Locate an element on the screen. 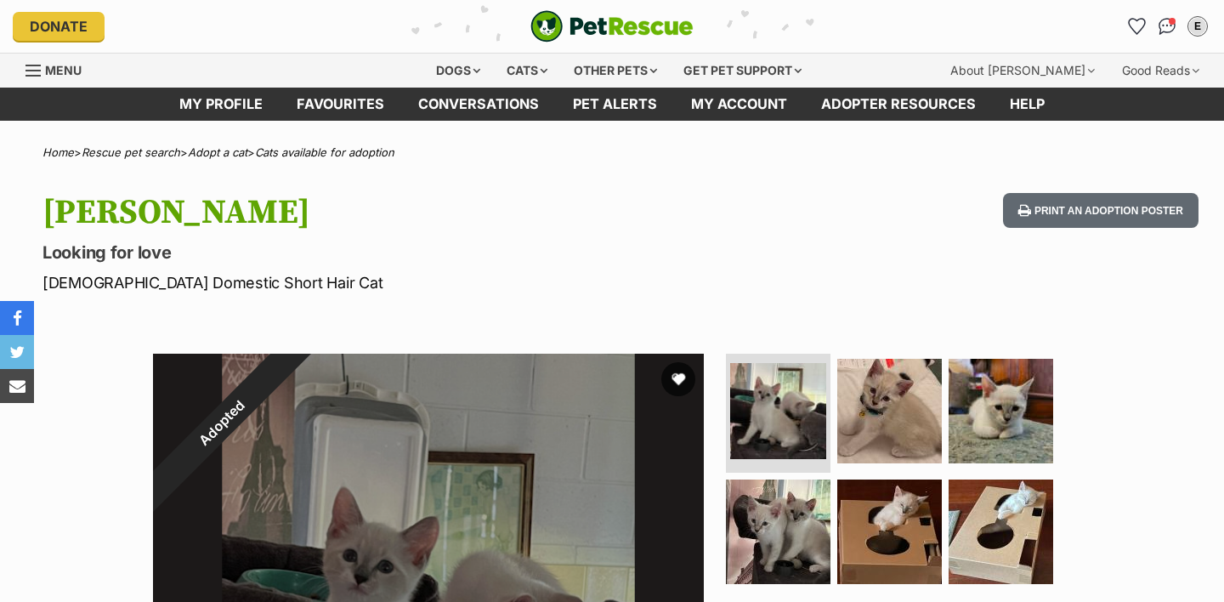 This screenshot has height=602, width=1224. a: Donate is located at coordinates (59, 26).